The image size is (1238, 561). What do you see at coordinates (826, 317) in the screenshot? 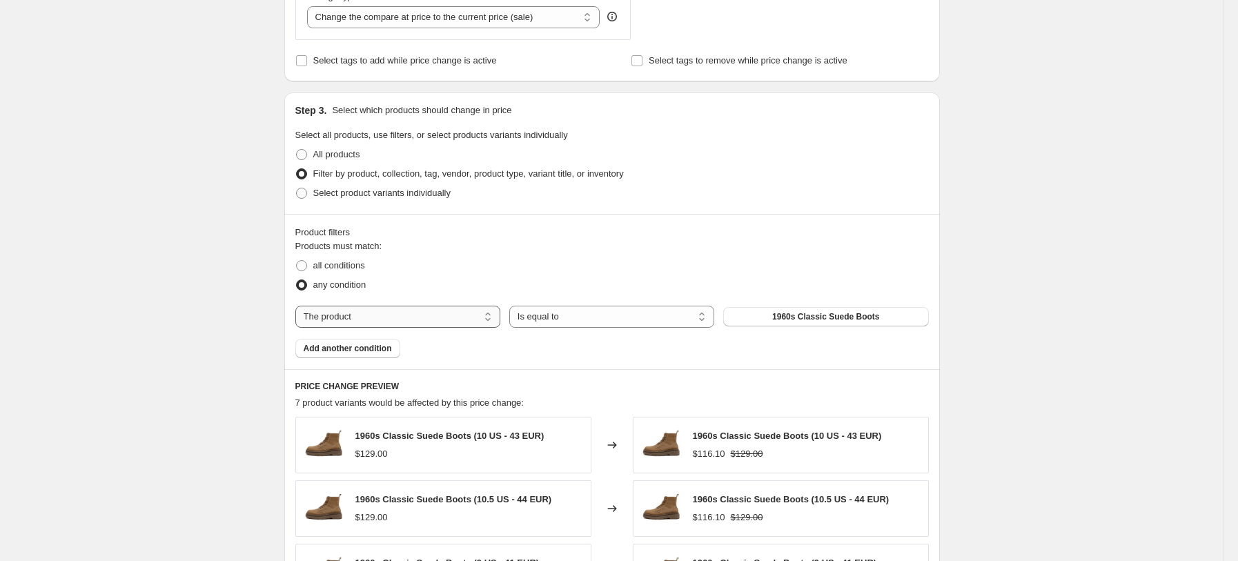
I see `span: 1960s Classic Suede Boots` at bounding box center [826, 317].